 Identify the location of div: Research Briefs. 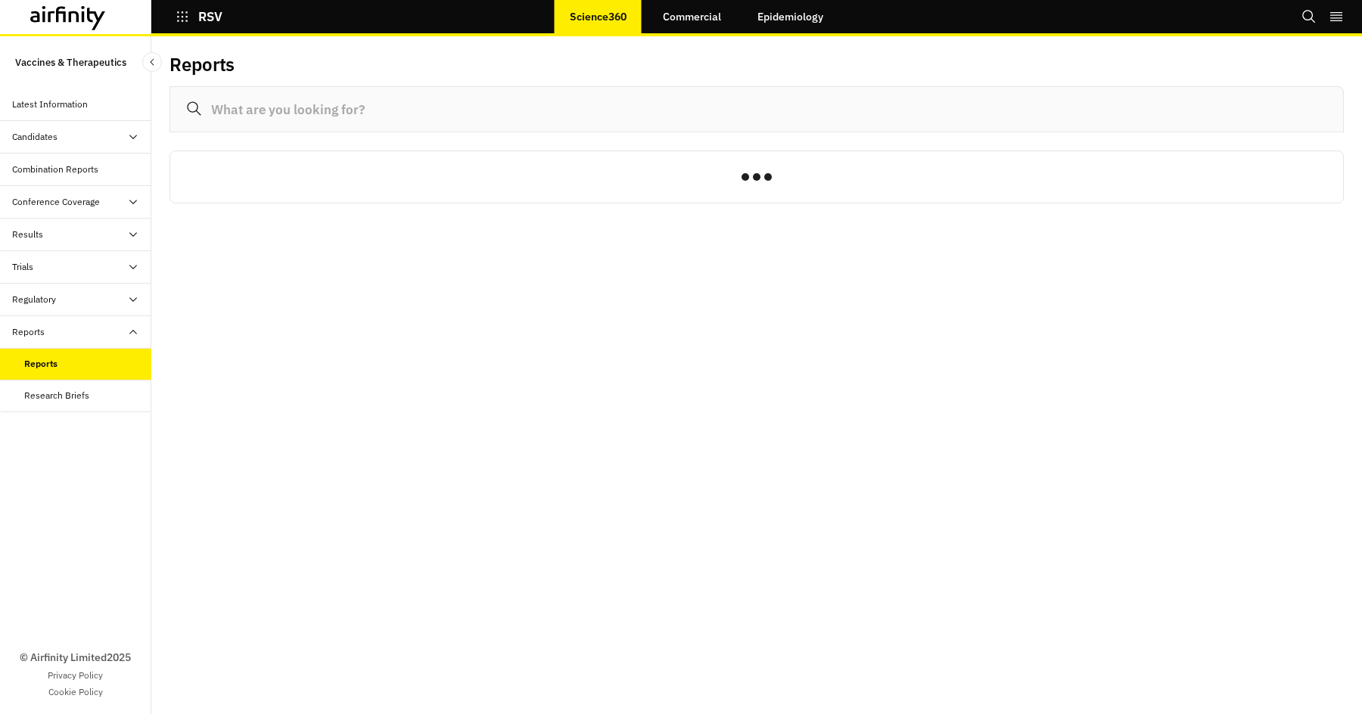
(57, 396).